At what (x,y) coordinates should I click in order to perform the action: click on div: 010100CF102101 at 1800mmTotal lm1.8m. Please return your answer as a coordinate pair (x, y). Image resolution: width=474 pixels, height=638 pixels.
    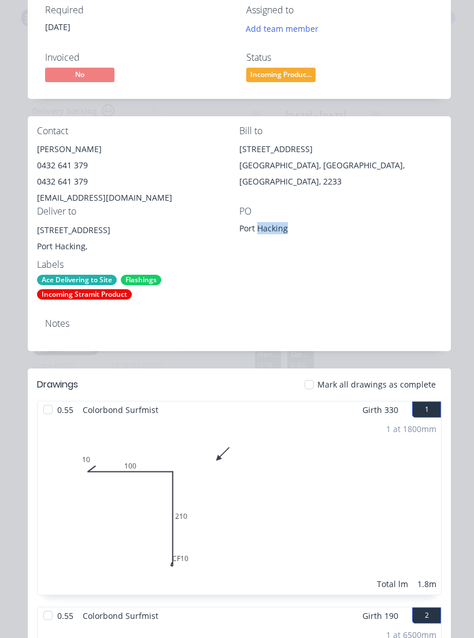
    Looking at the image, I should click on (239, 506).